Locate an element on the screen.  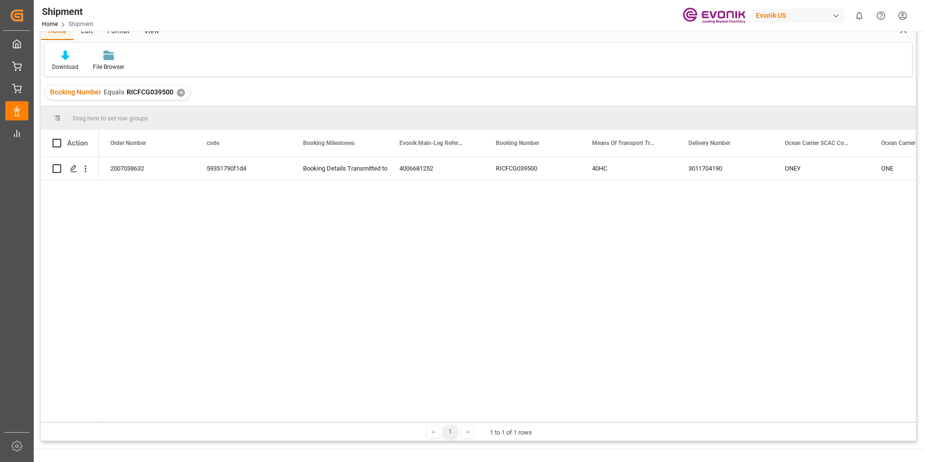
a: Home is located at coordinates (50, 24).